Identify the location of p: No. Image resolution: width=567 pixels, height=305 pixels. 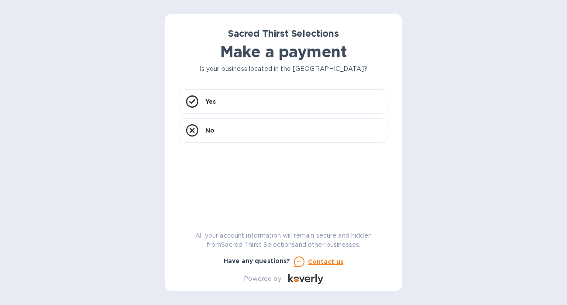
(210, 130).